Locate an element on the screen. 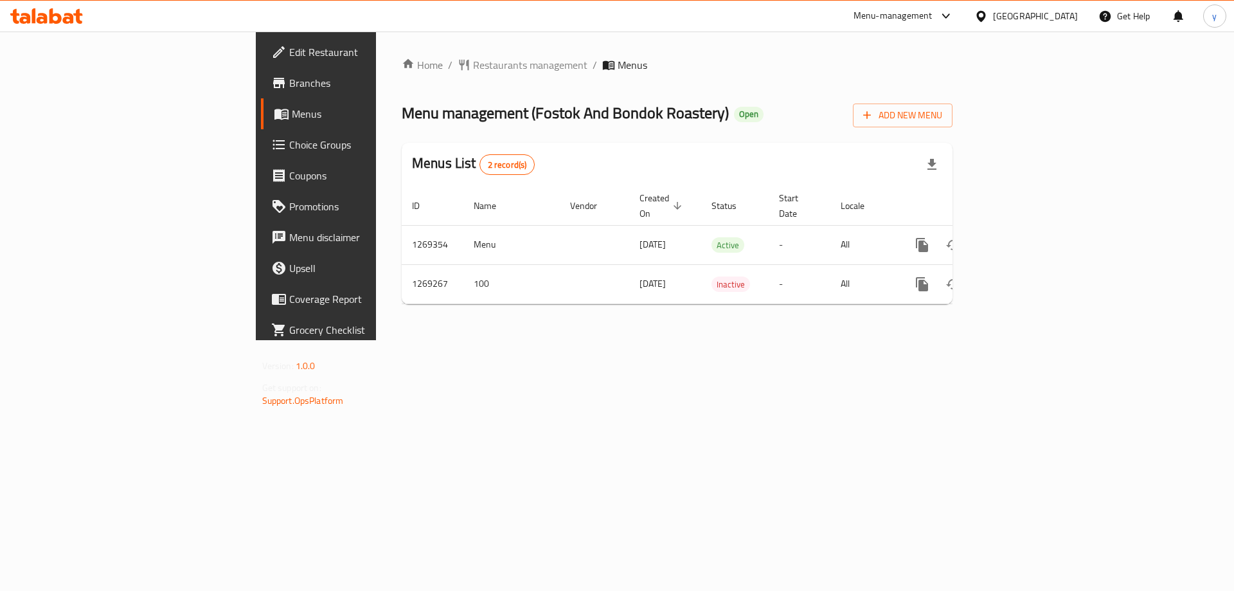  table: enhanced table is located at coordinates (721, 245).